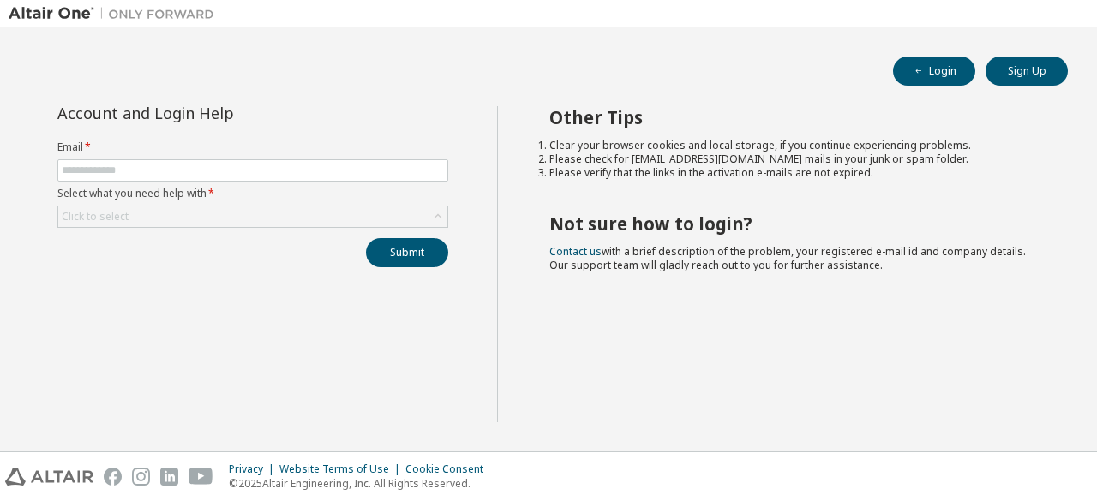 This screenshot has height=501, width=1097. Describe the element at coordinates (112, 476) in the screenshot. I see `img: facebook.svg` at that location.